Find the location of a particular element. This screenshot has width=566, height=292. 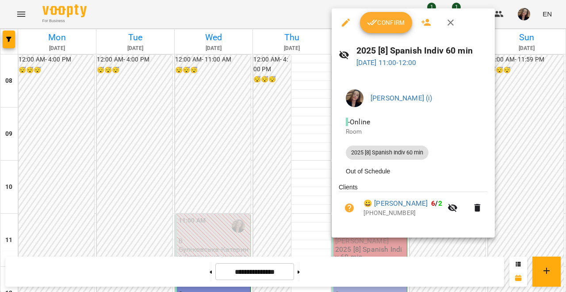

button: Confirm is located at coordinates (386, 23).